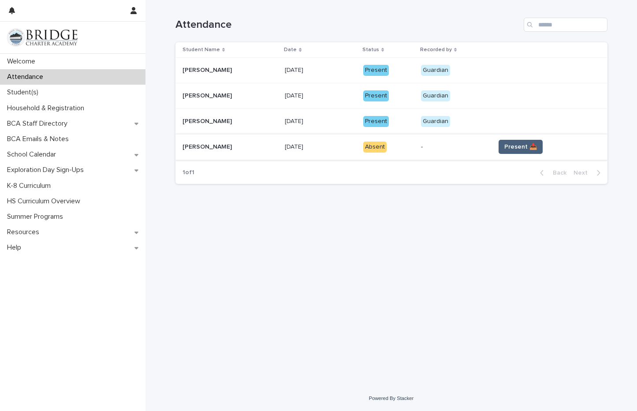 The height and width of the screenshot is (411, 637). I want to click on p: K-8 Curriculum, so click(30, 186).